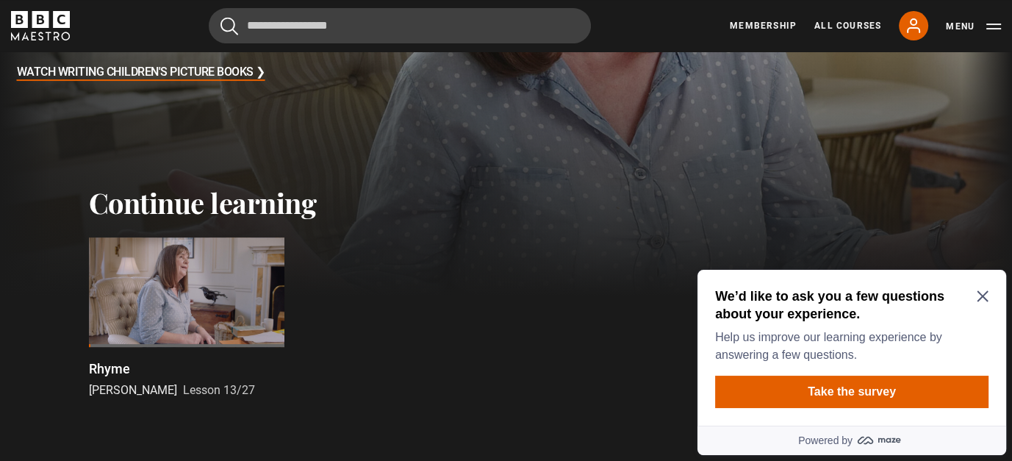 This screenshot has height=461, width=1012. What do you see at coordinates (141, 73) in the screenshot?
I see `h3: Watch Writing Children's Picture Books ❯` at bounding box center [141, 73].